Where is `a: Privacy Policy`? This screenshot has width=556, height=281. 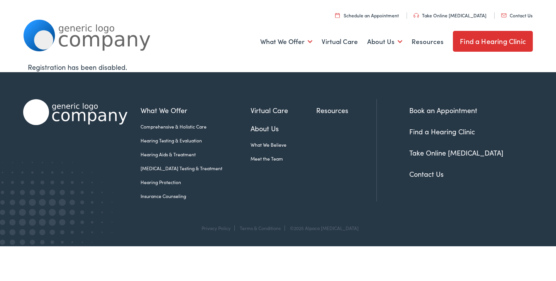
a: Privacy Policy is located at coordinates (216, 228).